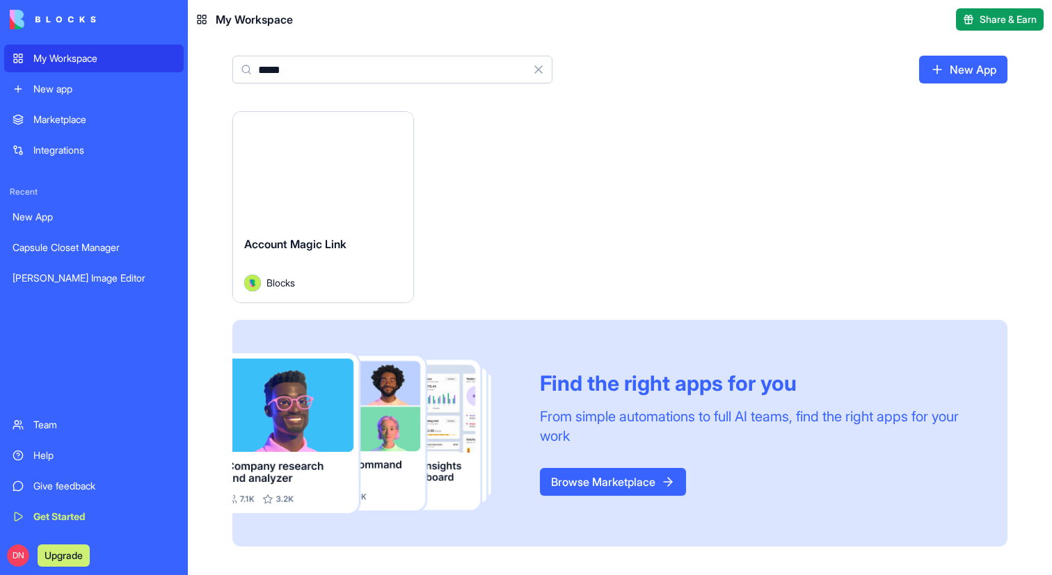 This screenshot has width=1052, height=575. What do you see at coordinates (94, 248) in the screenshot?
I see `div: Capsule Closet Manager` at bounding box center [94, 248].